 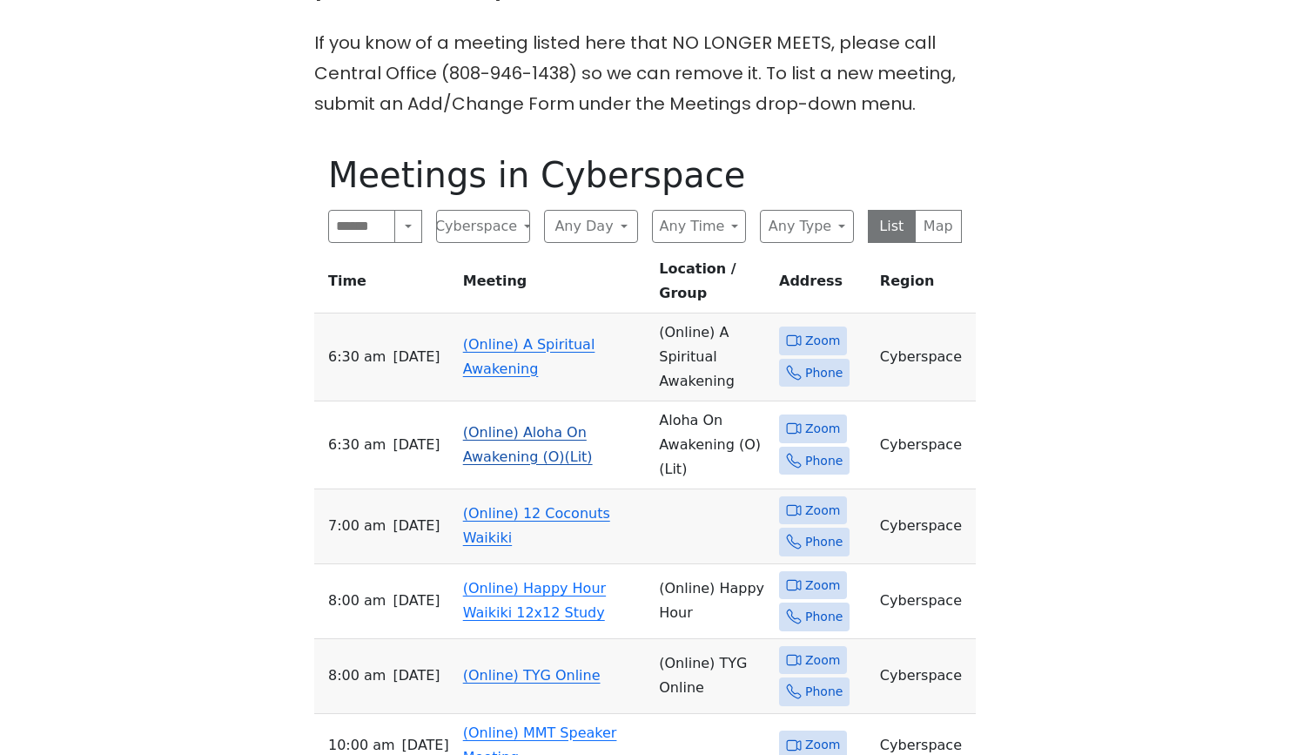 I want to click on h1: Meetings in Cyberspace, so click(x=645, y=175).